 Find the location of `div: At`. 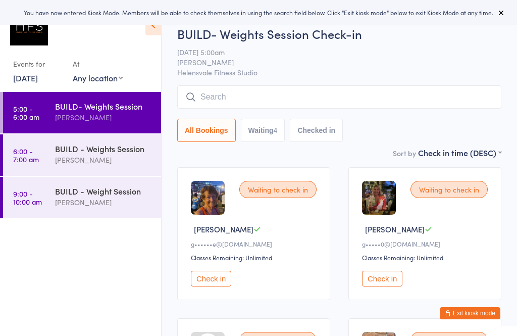

div: At is located at coordinates (97, 64).